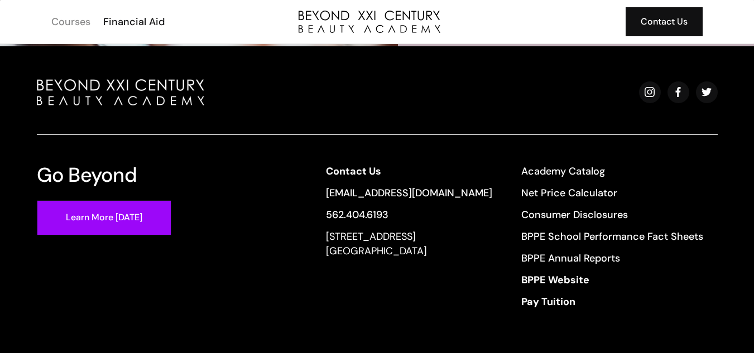 This screenshot has height=353, width=754. I want to click on strong: Pay Tuition, so click(548, 302).